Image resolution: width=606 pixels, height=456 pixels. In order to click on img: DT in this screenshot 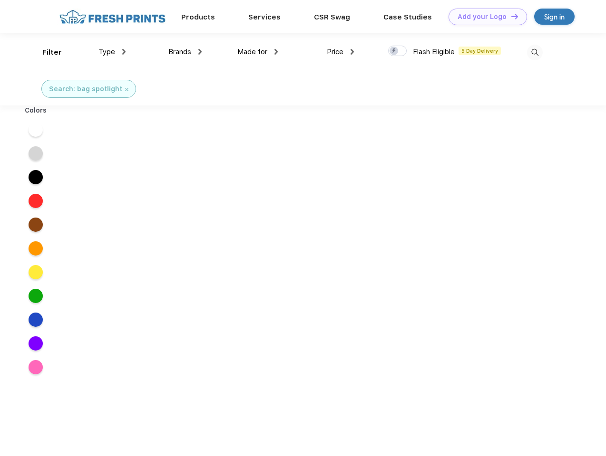, I will do `click(514, 16)`.